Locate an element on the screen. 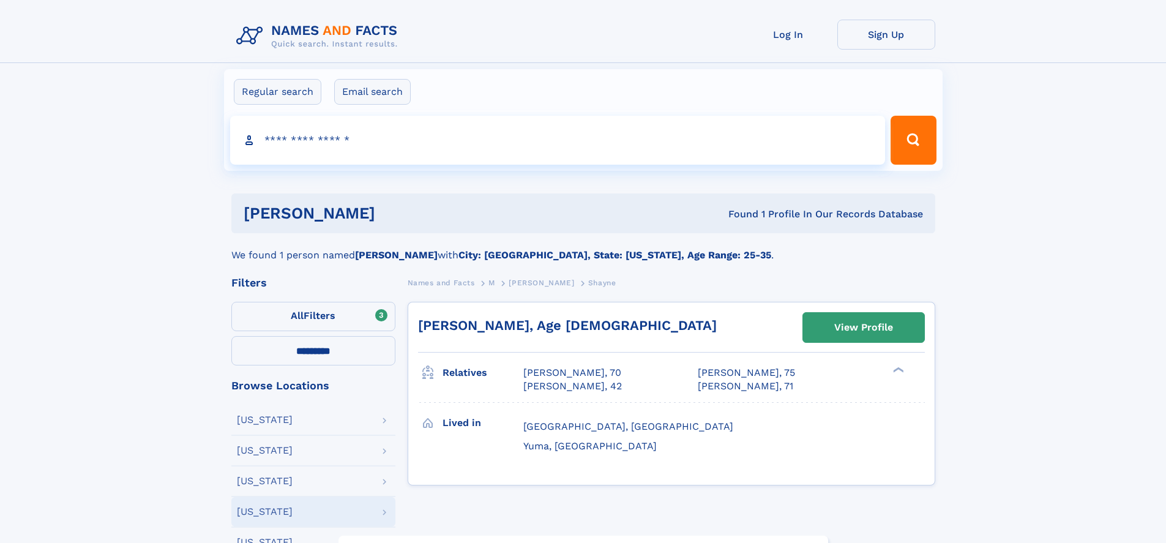  button: Search Button is located at coordinates (913, 140).